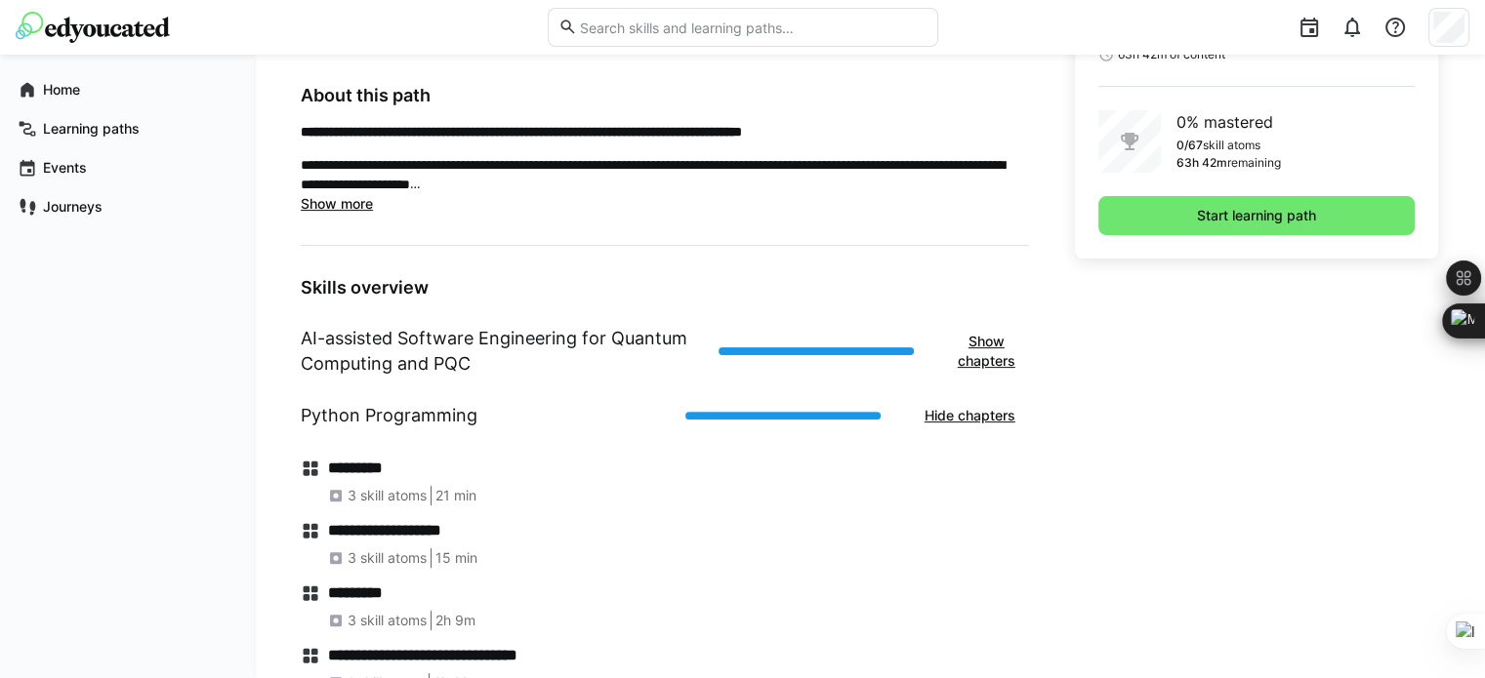 This screenshot has width=1485, height=678. What do you see at coordinates (337, 203) in the screenshot?
I see `span: Show more` at bounding box center [337, 203].